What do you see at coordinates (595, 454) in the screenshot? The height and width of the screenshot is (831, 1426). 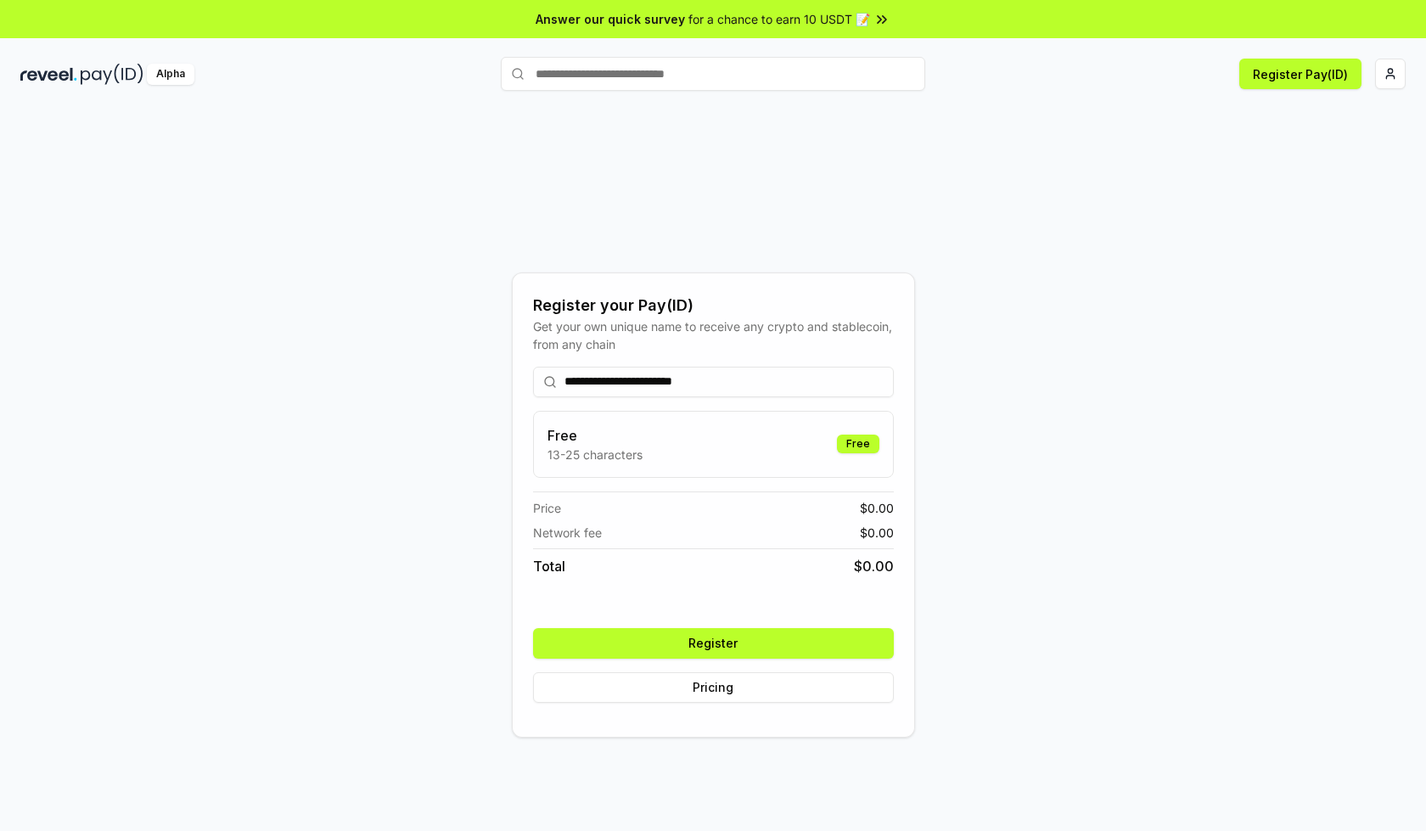 I see `p: 13-25 characters` at bounding box center [595, 454].